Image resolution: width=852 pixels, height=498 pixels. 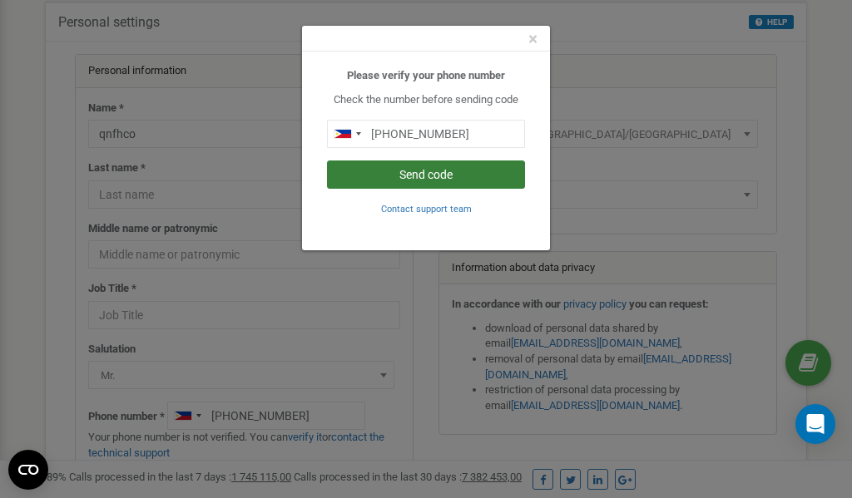 What do you see at coordinates (426, 134) in the screenshot?
I see `input: 0905 123 4567` at bounding box center [426, 134].